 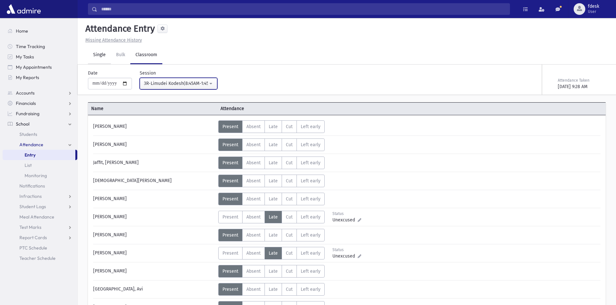 I want to click on span: fdesk, so click(x=593, y=6).